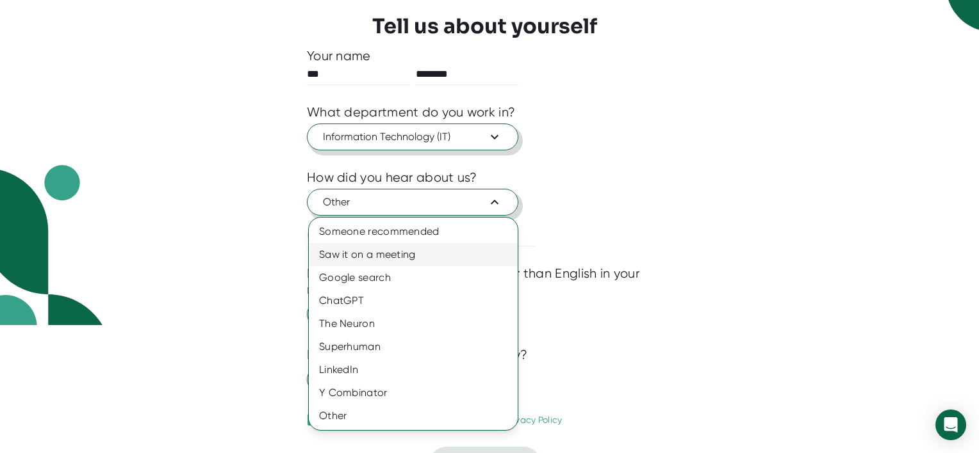  I want to click on div: Y Combinator, so click(413, 393).